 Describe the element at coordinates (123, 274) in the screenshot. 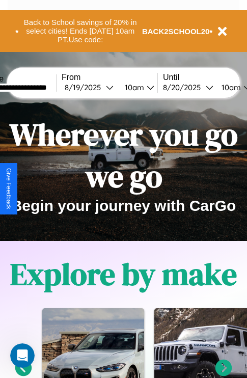

I see `h1: Explore by make` at that location.